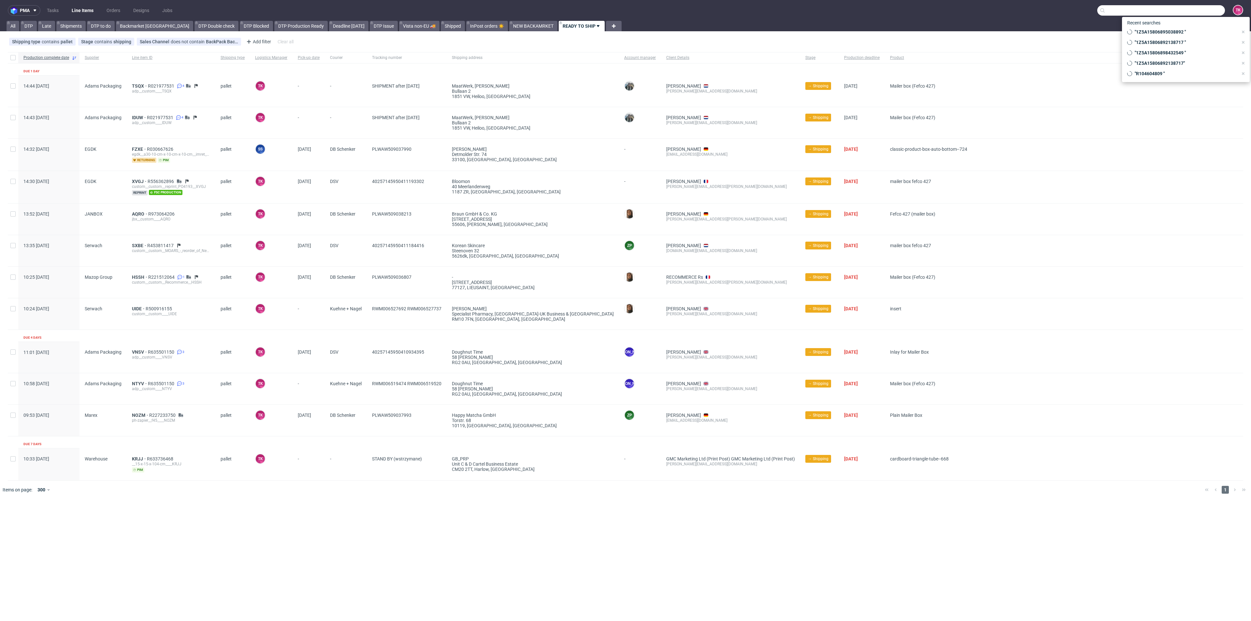  Describe the element at coordinates (419, 26) in the screenshot. I see `a: Vista non-EU 🚚` at that location.